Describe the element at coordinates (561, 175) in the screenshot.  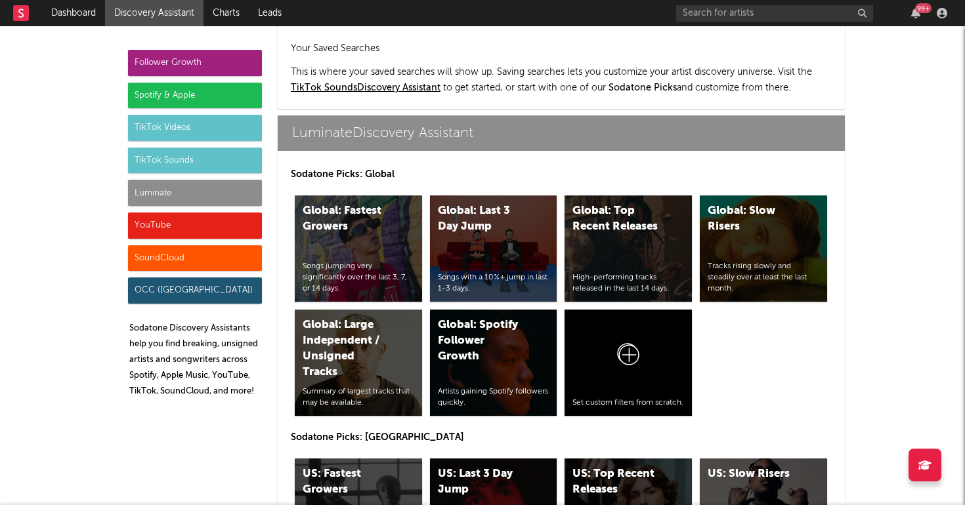
I see `p: Sodatone Picks: Global` at that location.